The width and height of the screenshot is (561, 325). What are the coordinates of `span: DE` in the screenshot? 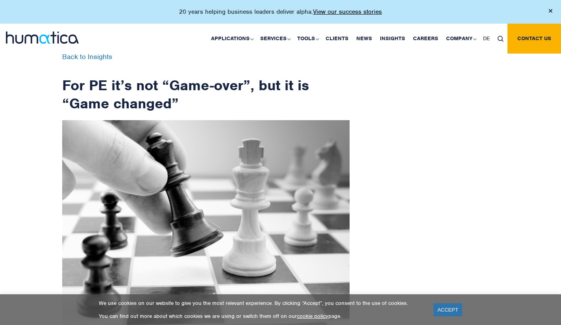 It's located at (486, 38).